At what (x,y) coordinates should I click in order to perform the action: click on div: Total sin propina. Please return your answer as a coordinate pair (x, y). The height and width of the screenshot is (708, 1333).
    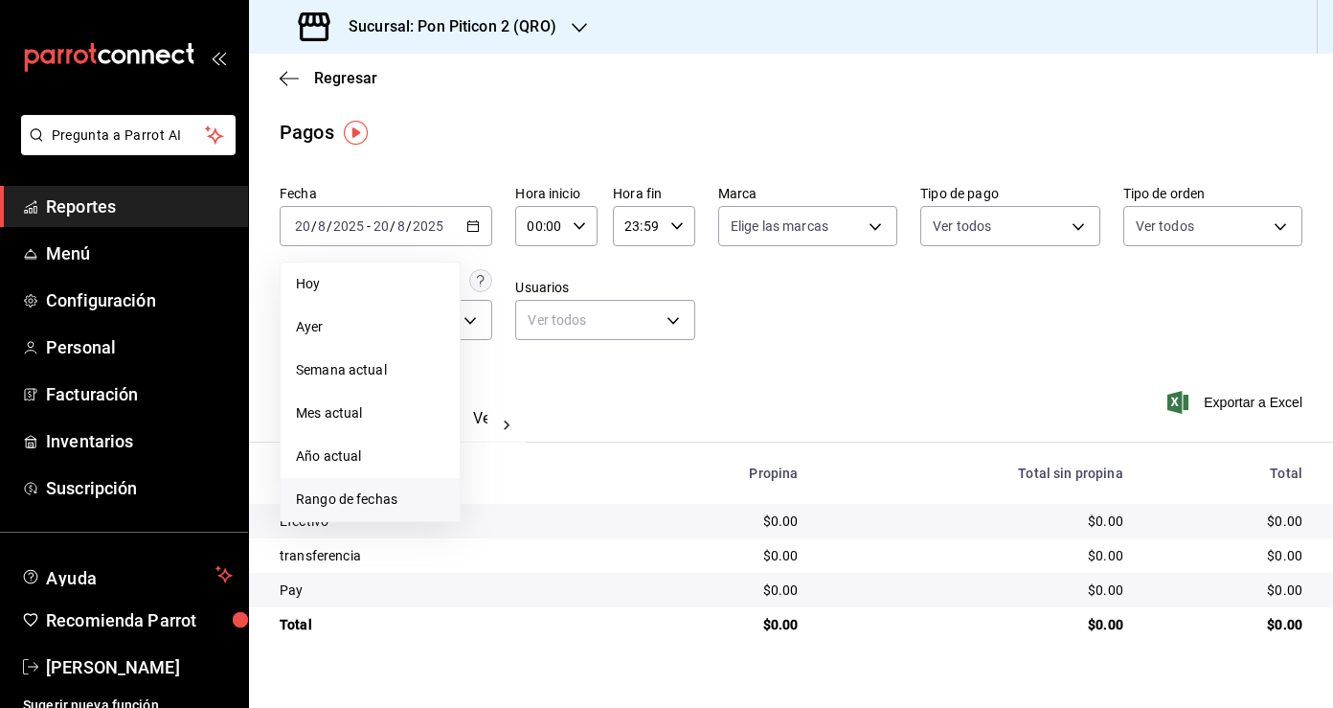
    Looking at the image, I should click on (975, 473).